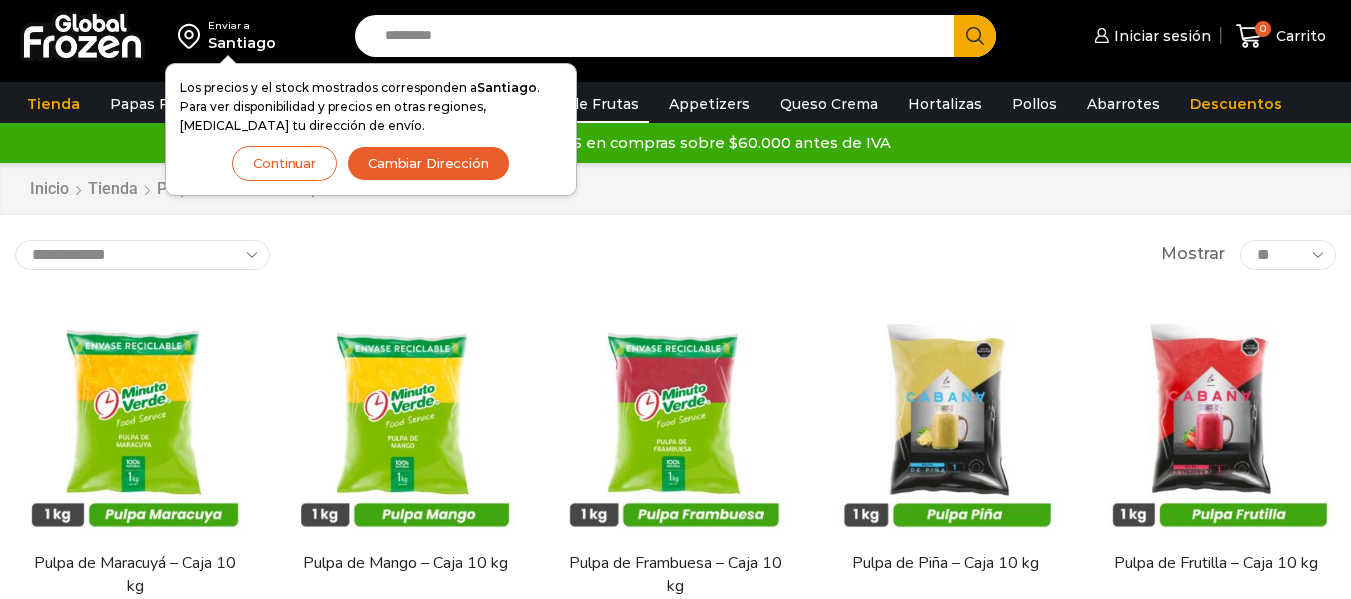 The width and height of the screenshot is (1351, 599). What do you see at coordinates (371, 107) in the screenshot?
I see `p: Los precios y el stock mostrados corresponden a . Para ver disponibilidad y precios en otras regi...` at bounding box center [371, 107].